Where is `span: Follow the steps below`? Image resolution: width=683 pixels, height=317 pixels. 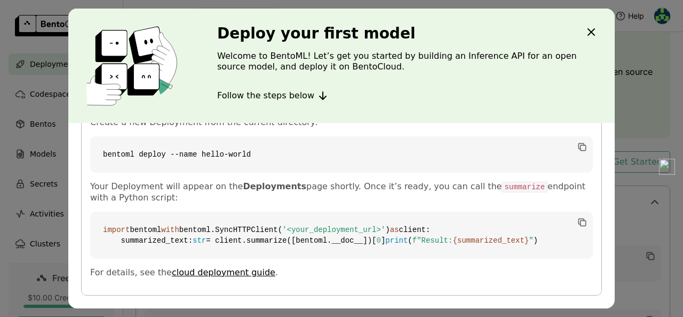 span: Follow the steps below is located at coordinates (266, 96).